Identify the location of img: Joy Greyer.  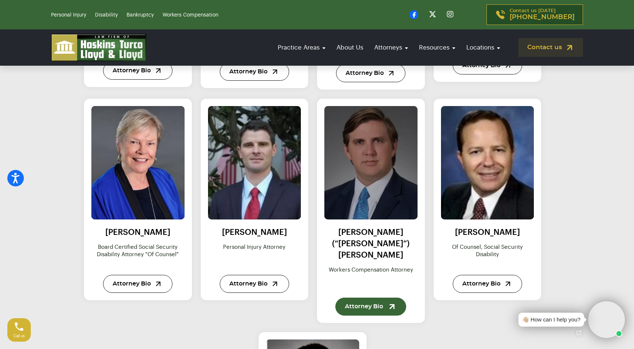
(138, 163).